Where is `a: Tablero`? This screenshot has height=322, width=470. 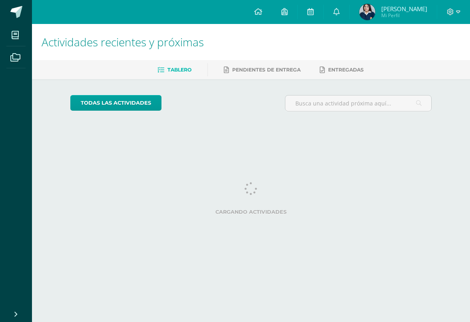
a: Tablero is located at coordinates (174, 70).